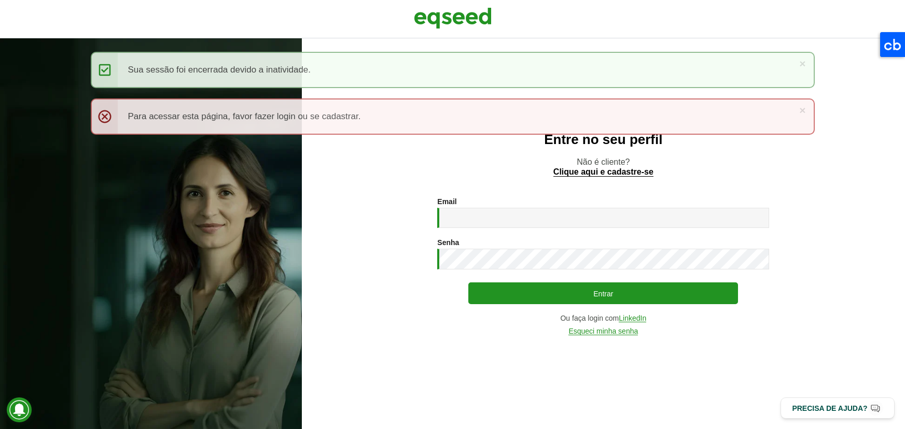 Image resolution: width=905 pixels, height=429 pixels. I want to click on div: Sua sessão foi encerrada devido a inatividade., so click(453, 70).